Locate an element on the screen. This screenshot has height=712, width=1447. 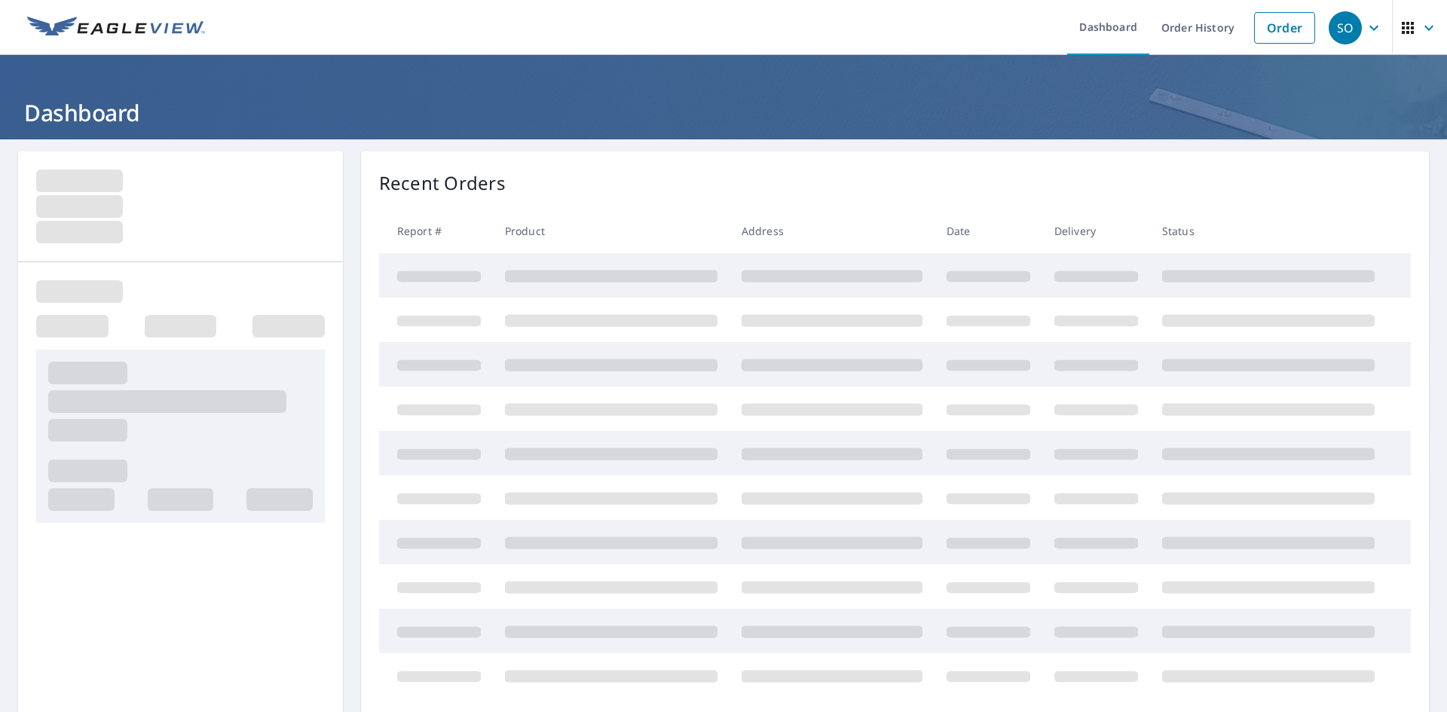
a: Order is located at coordinates (1284, 28).